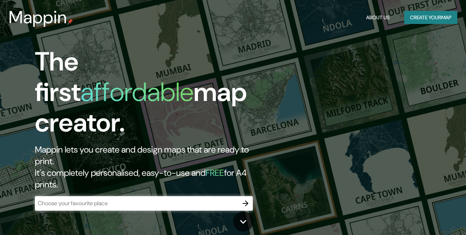 The height and width of the screenshot is (235, 466). What do you see at coordinates (215, 173) in the screenshot?
I see `h5: FREE` at bounding box center [215, 173].